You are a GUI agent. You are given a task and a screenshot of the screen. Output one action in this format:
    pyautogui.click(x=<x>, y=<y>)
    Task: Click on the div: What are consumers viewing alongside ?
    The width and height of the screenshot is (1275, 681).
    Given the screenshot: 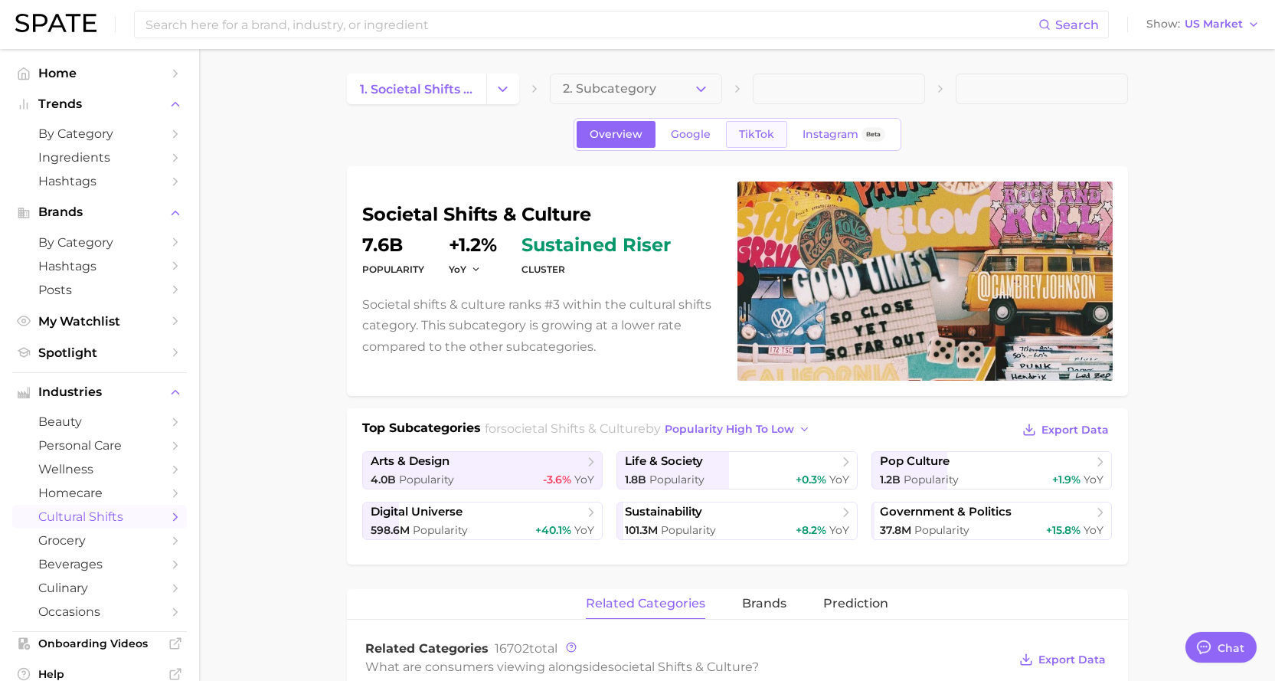 What is the action you would take?
    pyautogui.click(x=687, y=666)
    